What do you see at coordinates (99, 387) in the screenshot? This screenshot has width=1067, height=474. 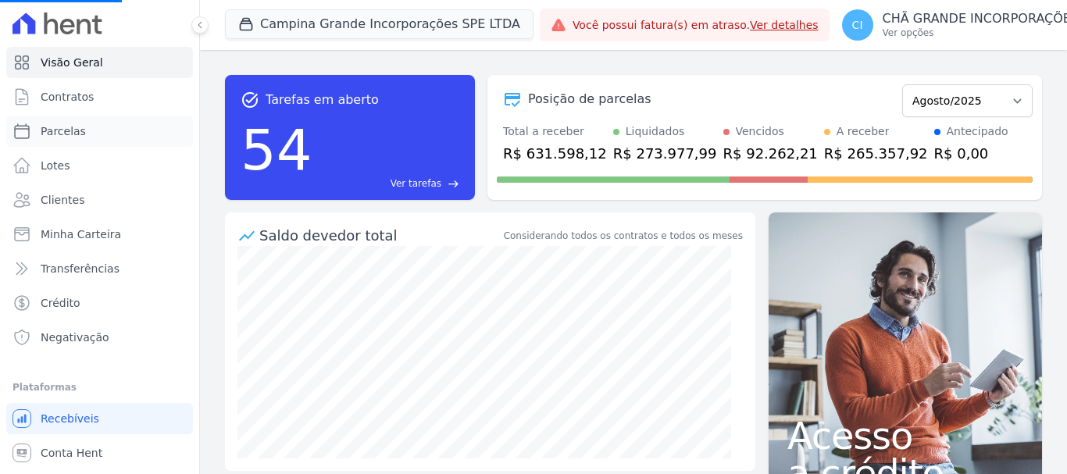 I see `div: Plataformas` at bounding box center [99, 387].